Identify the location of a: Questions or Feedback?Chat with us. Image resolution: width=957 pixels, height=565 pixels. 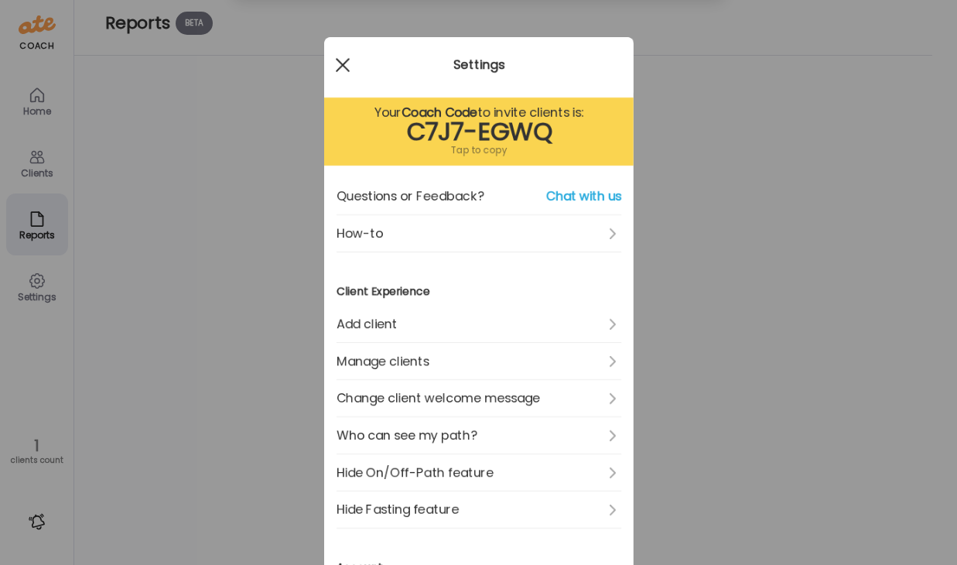
(479, 196).